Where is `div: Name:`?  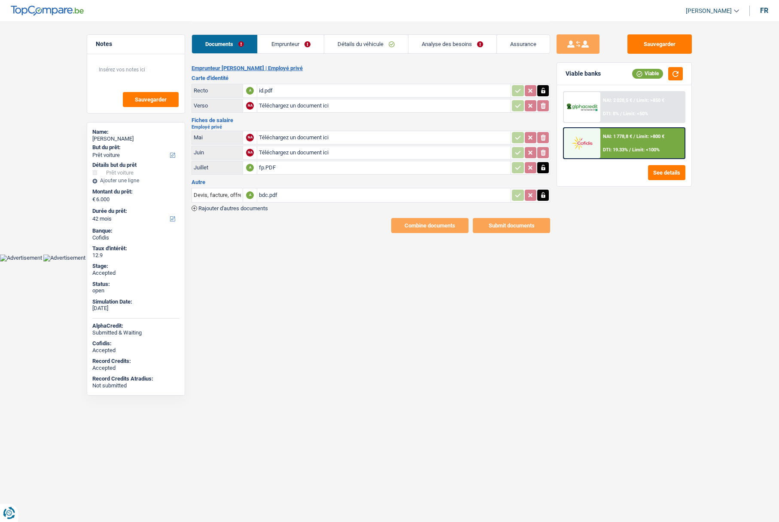
div: Name: is located at coordinates (136, 132).